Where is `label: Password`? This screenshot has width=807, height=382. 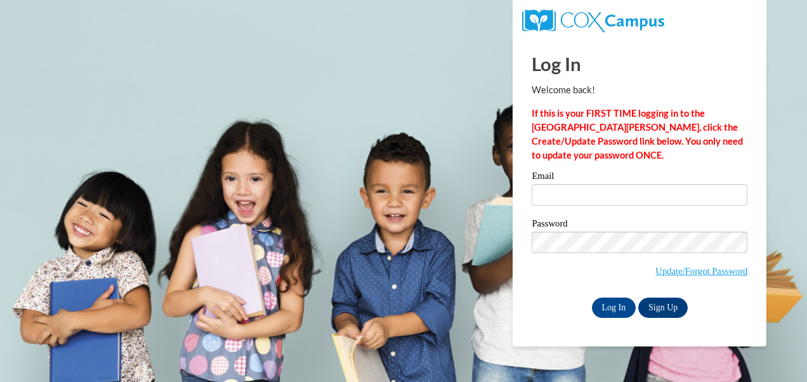 label: Password is located at coordinates (639, 225).